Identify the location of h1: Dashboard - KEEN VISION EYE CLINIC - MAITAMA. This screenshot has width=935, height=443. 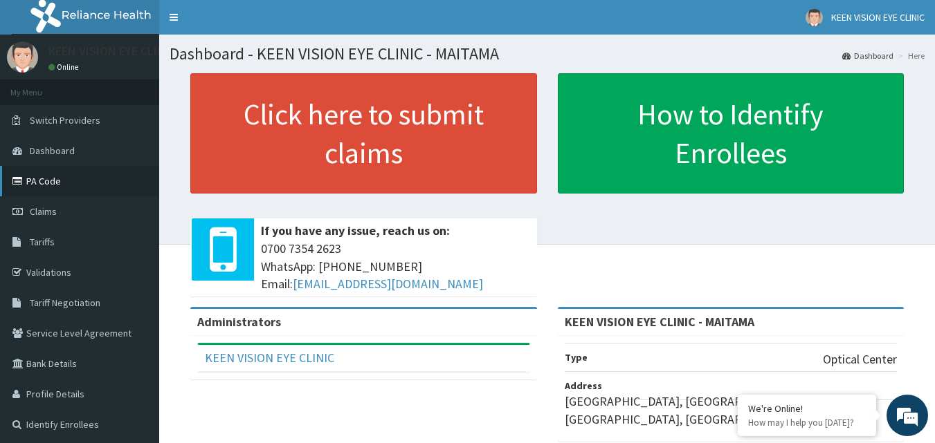
(547, 54).